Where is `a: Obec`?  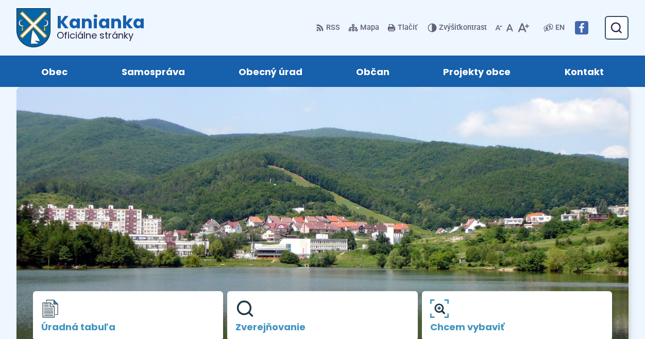 a: Obec is located at coordinates (54, 71).